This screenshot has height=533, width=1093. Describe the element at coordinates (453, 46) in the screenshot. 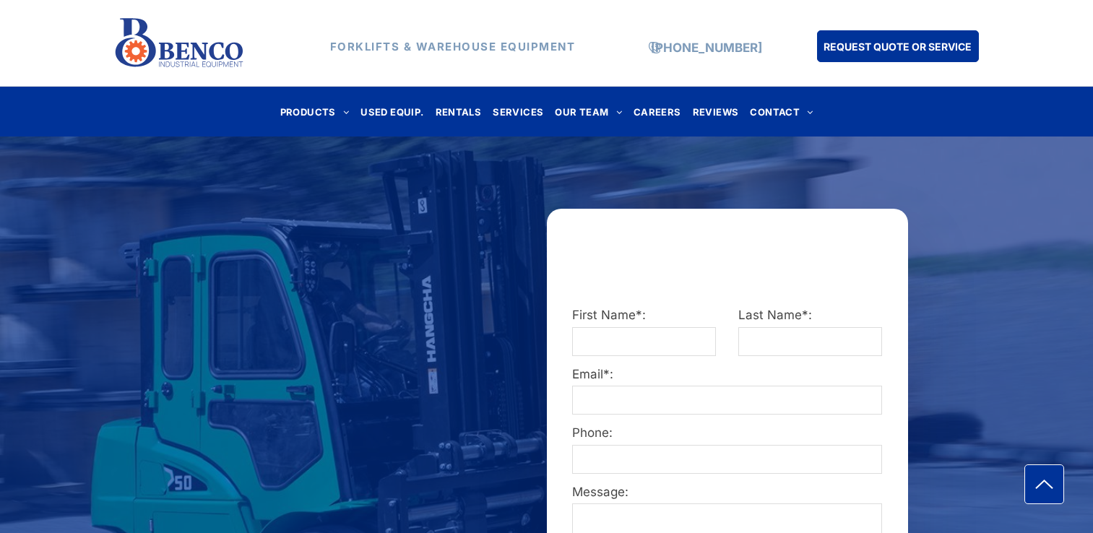

I see `strong: FORKLIFTS & WAREHOUSE EQUIPMENT` at that location.